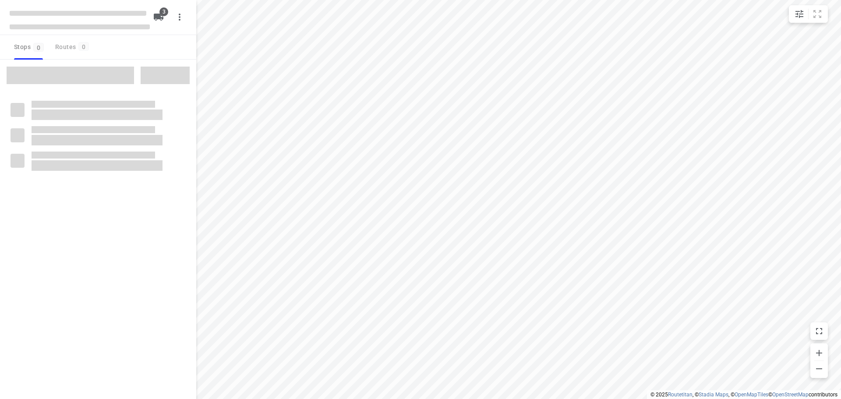  Describe the element at coordinates (791, 395) in the screenshot. I see `a: OpenStreetMap` at that location.